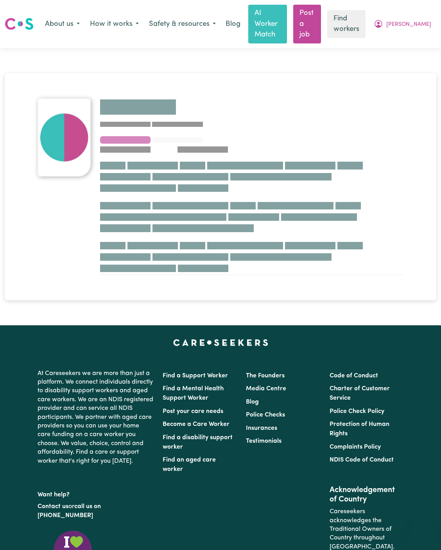  I want to click on a: Find a disability support worker, so click(198, 442).